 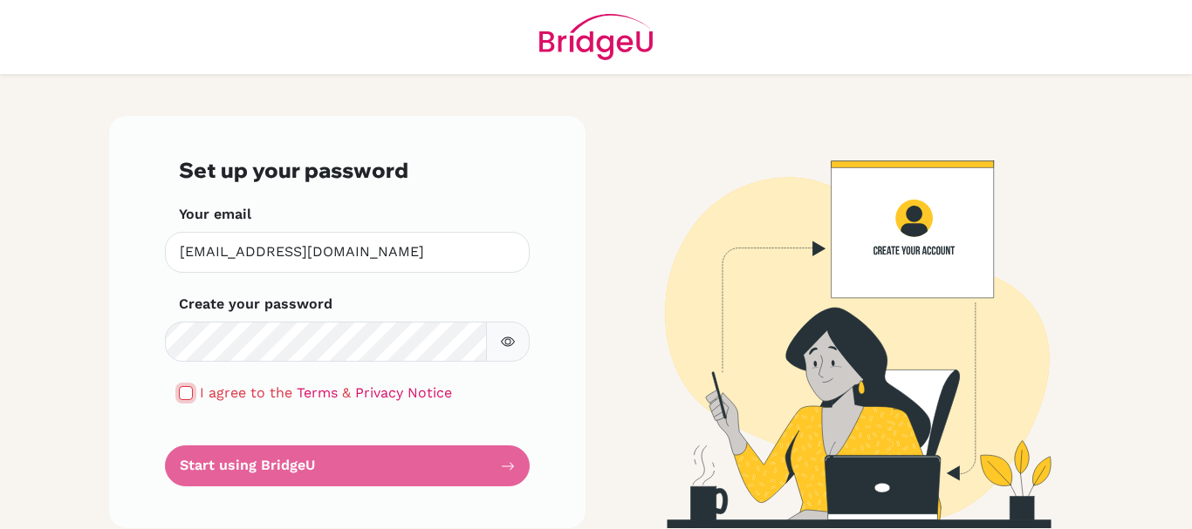 What do you see at coordinates (347, 252) in the screenshot?
I see `input: Insert your email*` at bounding box center [347, 252].